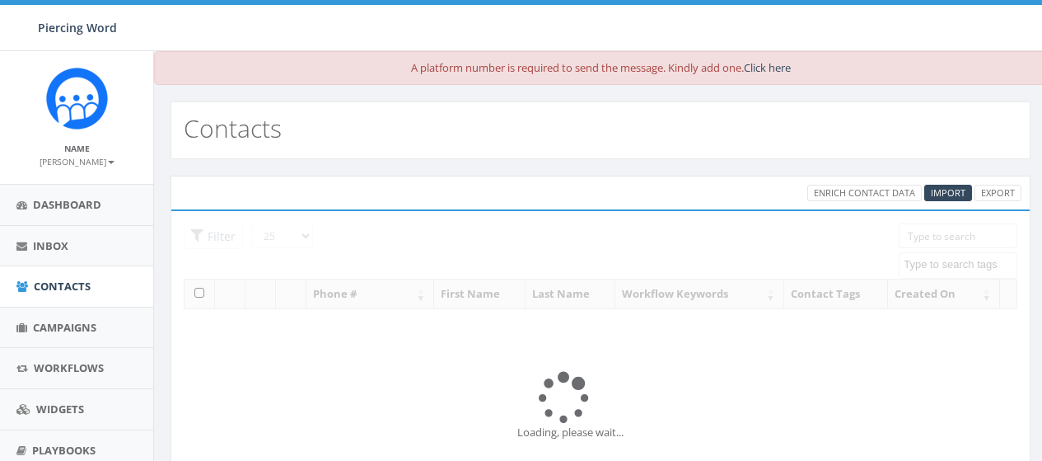 Image resolution: width=1042 pixels, height=461 pixels. Describe the element at coordinates (63, 450) in the screenshot. I see `span: Playbooks` at that location.